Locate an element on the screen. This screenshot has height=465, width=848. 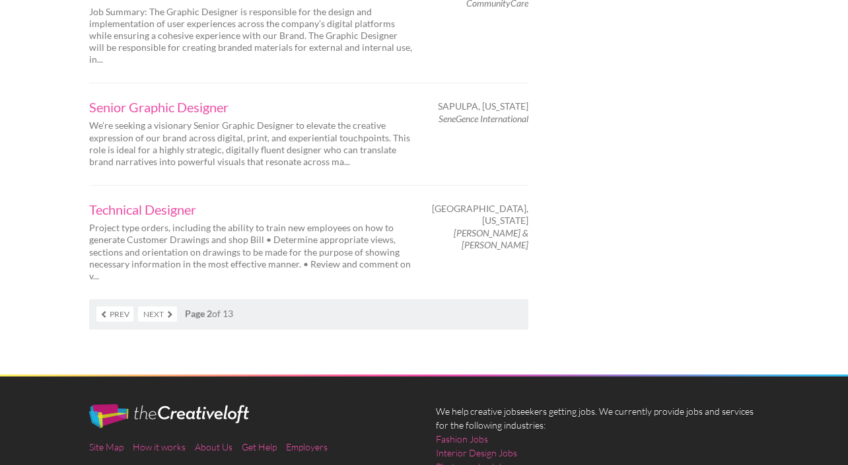
em: SeneGence International is located at coordinates (484, 118).